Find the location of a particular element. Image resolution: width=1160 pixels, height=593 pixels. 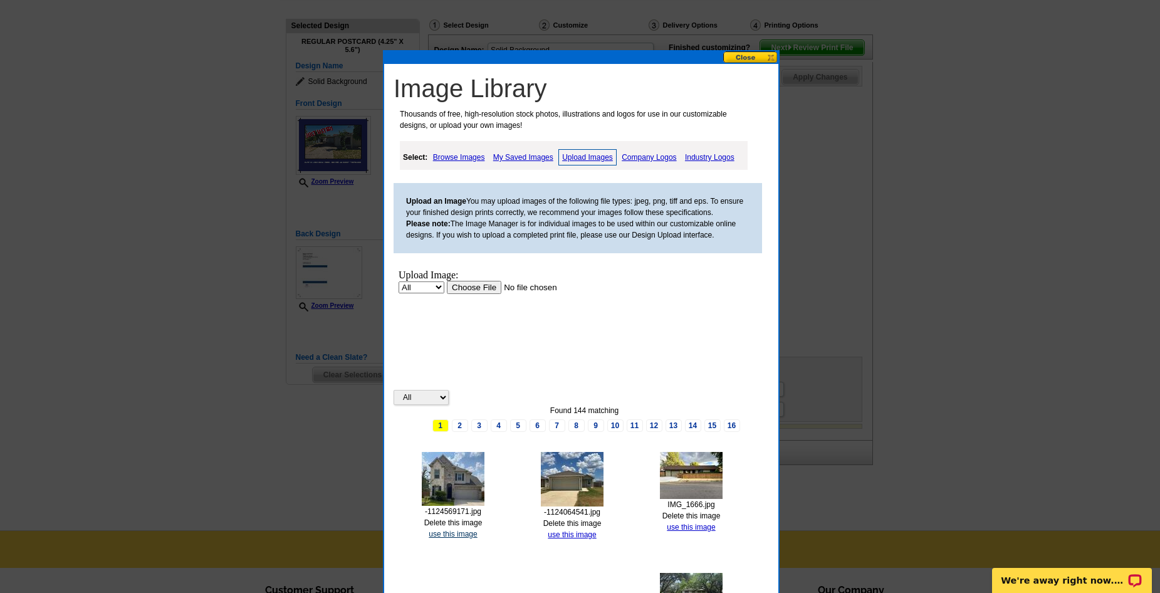

b: Upload an Image is located at coordinates (436, 201).